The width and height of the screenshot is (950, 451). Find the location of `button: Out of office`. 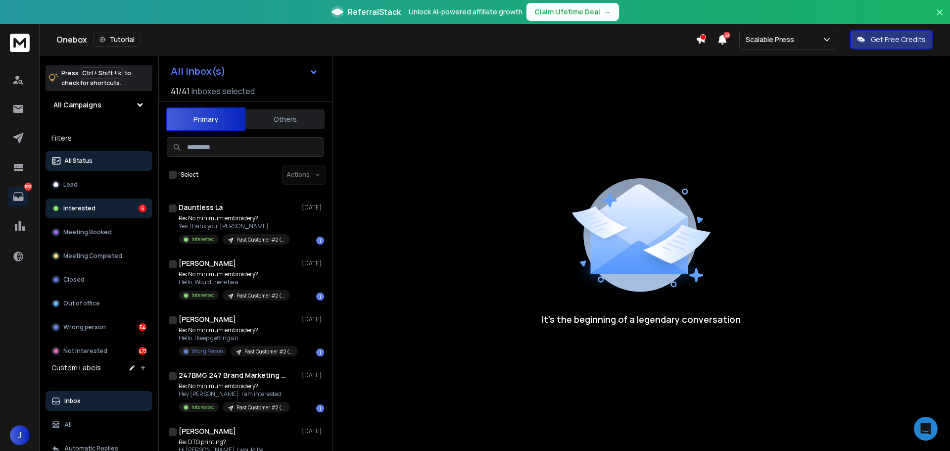

button: Out of office is located at coordinates (99, 303).